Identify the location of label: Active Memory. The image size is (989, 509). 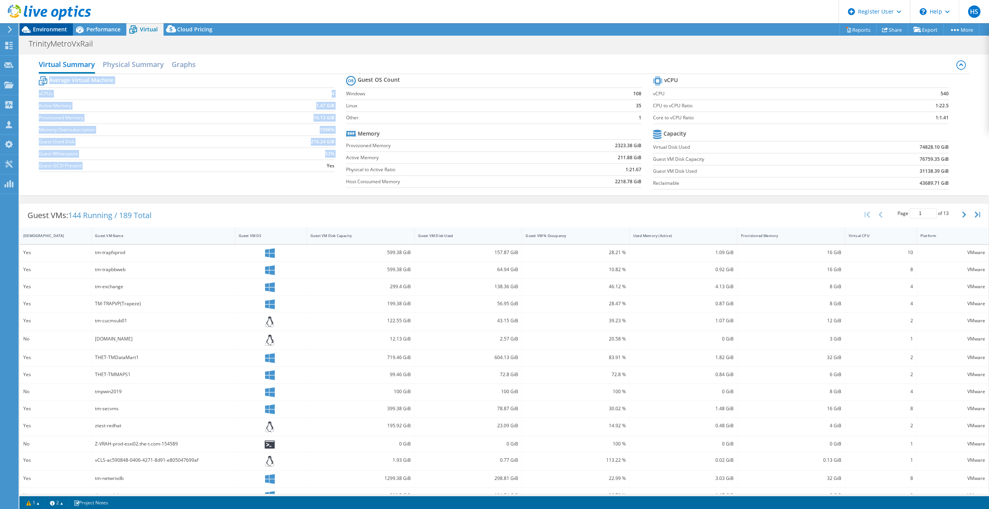
(151, 106).